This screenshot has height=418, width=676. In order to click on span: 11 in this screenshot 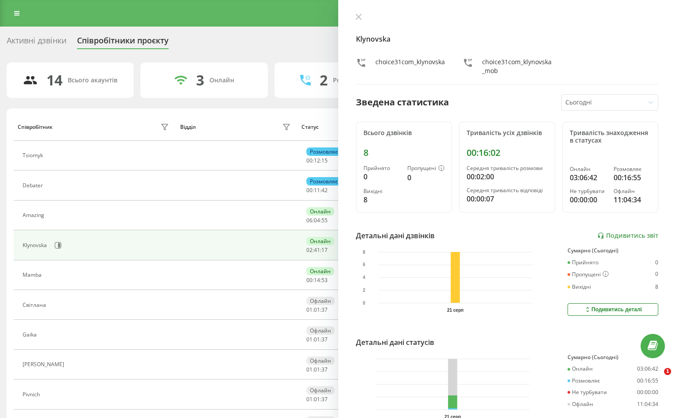, I will do `click(317, 190)`.